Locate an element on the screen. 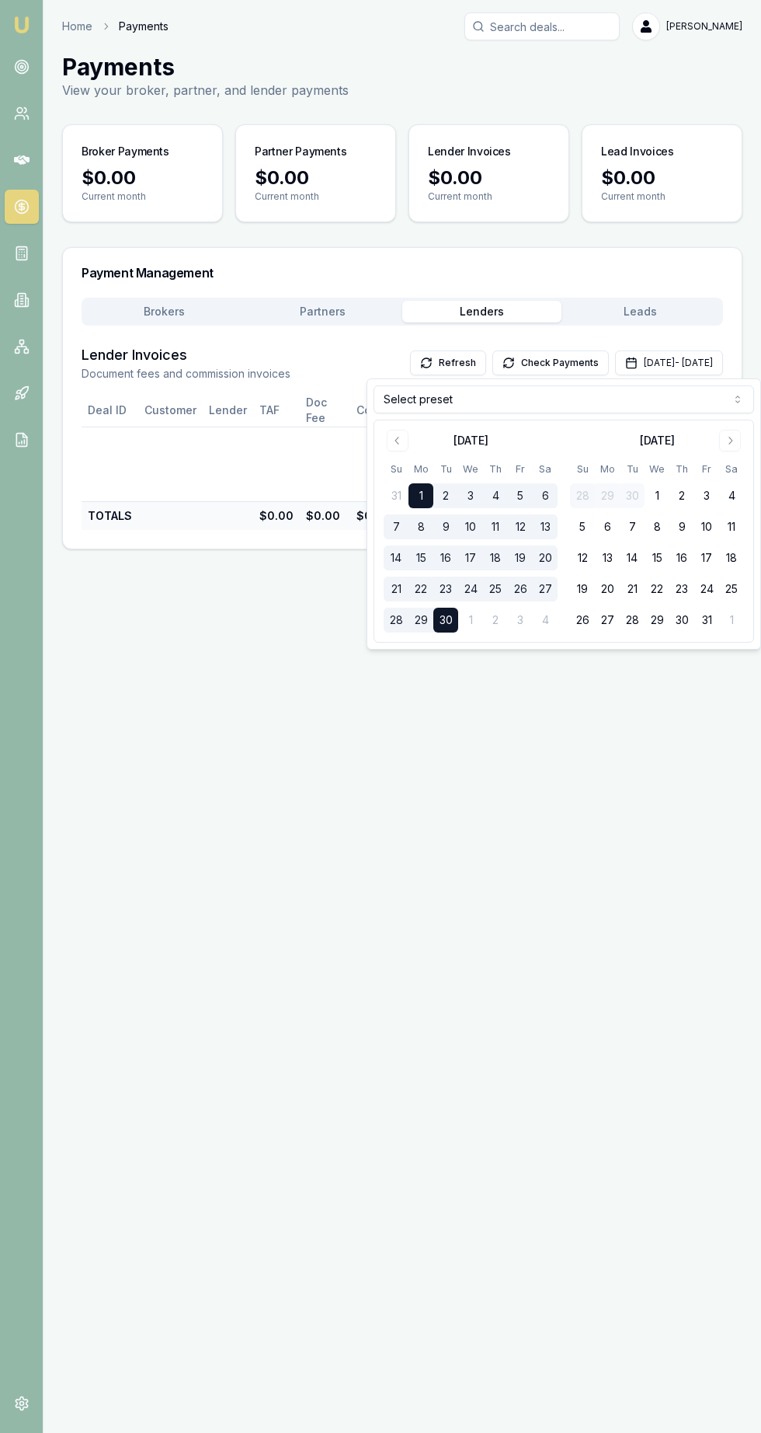 The height and width of the screenshot is (1433, 761). button: 16 is located at coordinates (446, 558).